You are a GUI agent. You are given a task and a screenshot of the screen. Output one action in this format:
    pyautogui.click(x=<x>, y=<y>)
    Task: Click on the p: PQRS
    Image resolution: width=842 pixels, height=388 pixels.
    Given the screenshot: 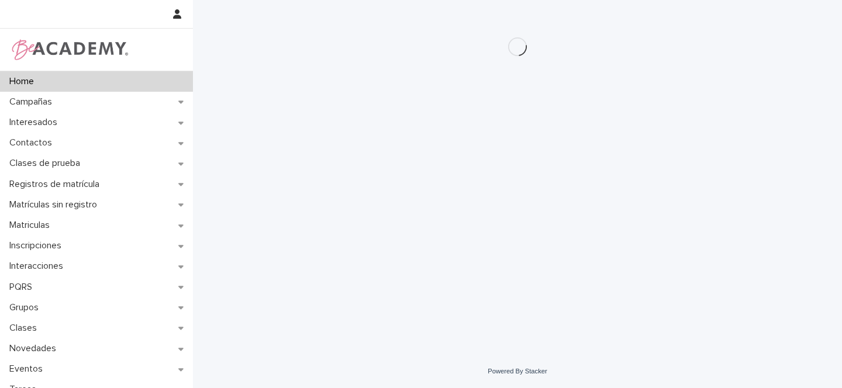 What is the action you would take?
    pyautogui.click(x=23, y=287)
    